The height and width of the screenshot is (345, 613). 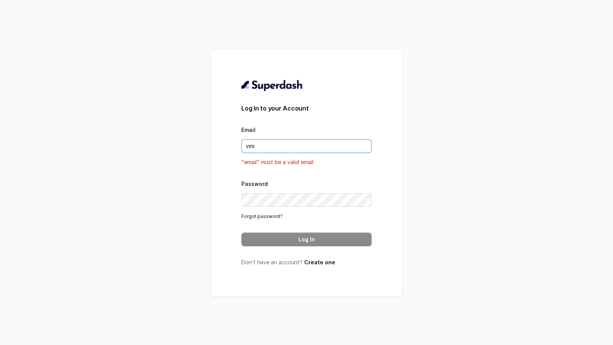 I want to click on a: Forgot password?, so click(x=262, y=216).